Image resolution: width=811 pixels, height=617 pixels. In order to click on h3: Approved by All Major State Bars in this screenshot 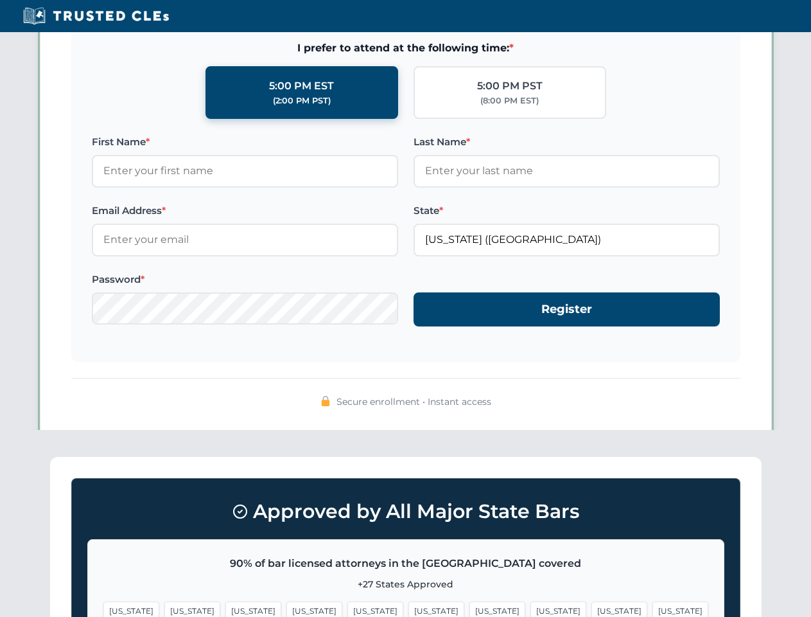, I will do `click(406, 511)`.